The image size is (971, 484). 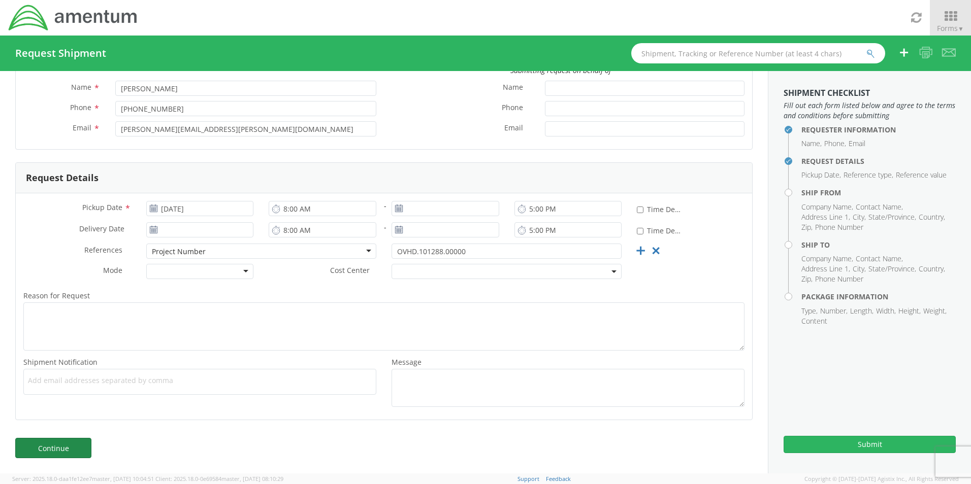 What do you see at coordinates (861, 311) in the screenshot?
I see `li: Length` at bounding box center [861, 311].